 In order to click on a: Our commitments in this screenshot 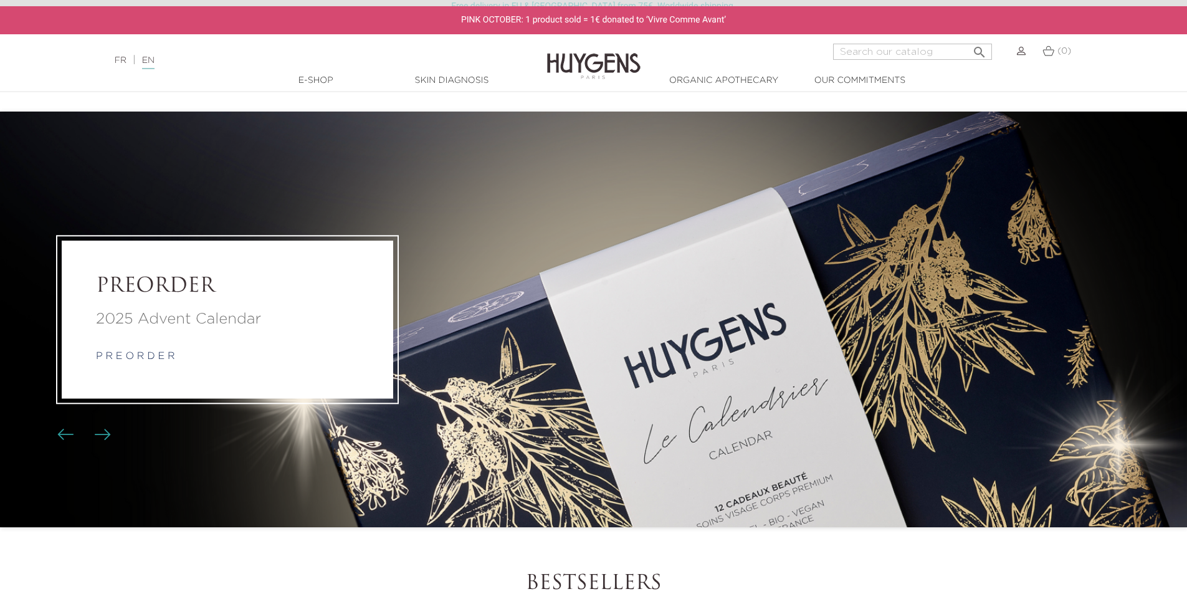, I will do `click(860, 80)`.